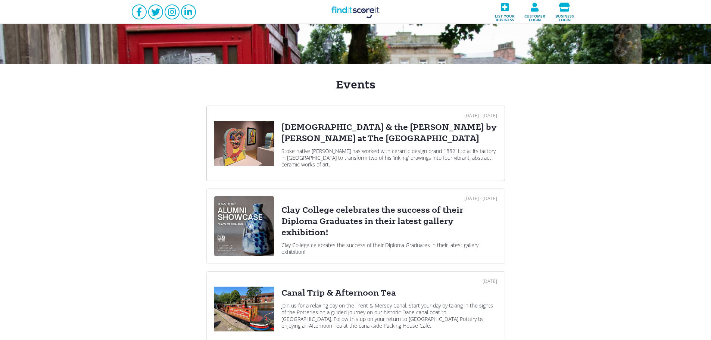 This screenshot has height=340, width=711. Describe the element at coordinates (505, 16) in the screenshot. I see `span: List your business` at that location.